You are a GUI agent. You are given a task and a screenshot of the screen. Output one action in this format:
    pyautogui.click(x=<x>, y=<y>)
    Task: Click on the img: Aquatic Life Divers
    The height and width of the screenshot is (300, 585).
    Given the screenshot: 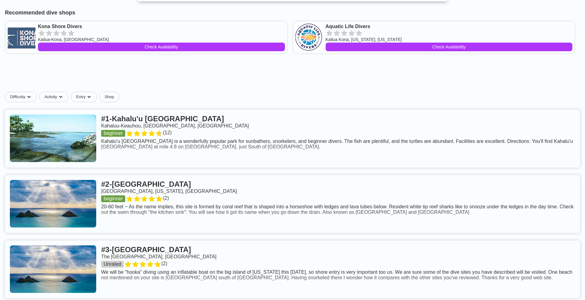 What is the action you would take?
    pyautogui.click(x=309, y=37)
    